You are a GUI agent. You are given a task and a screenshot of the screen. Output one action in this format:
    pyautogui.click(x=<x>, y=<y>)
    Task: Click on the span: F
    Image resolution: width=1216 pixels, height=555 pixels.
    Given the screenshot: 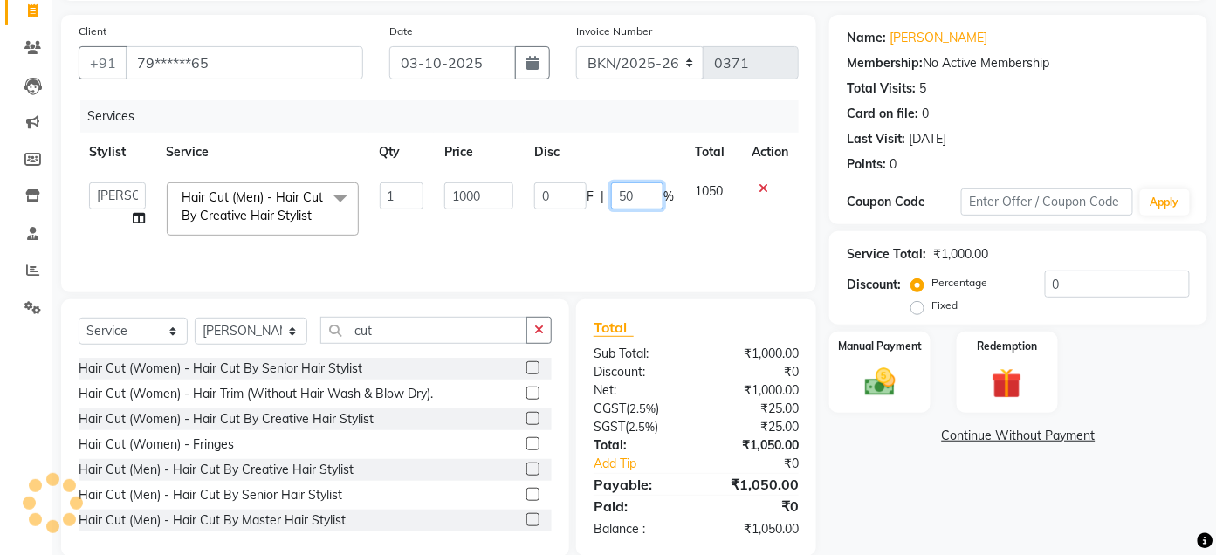 What is the action you would take?
    pyautogui.click(x=590, y=196)
    